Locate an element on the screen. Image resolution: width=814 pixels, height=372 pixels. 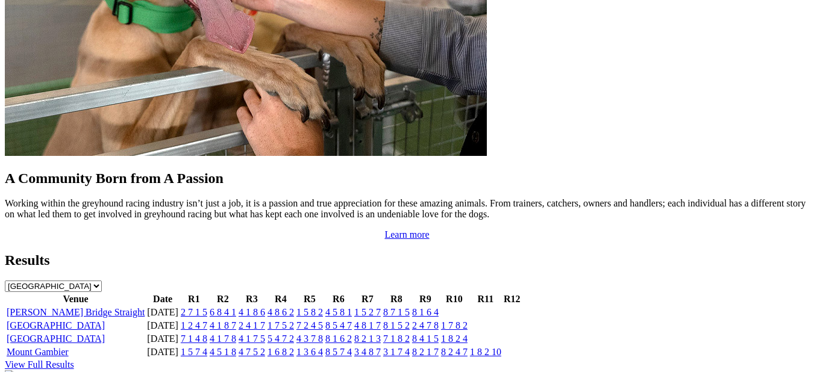
th: Date is located at coordinates (163, 299).